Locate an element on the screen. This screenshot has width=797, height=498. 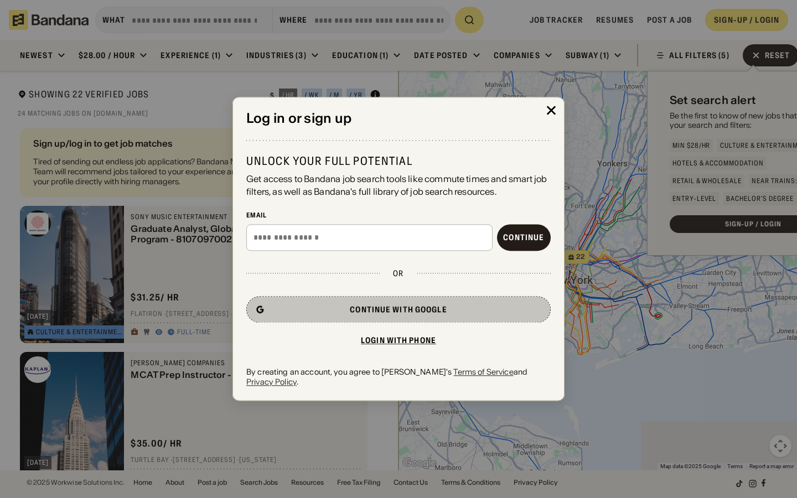
div: or is located at coordinates (398, 274).